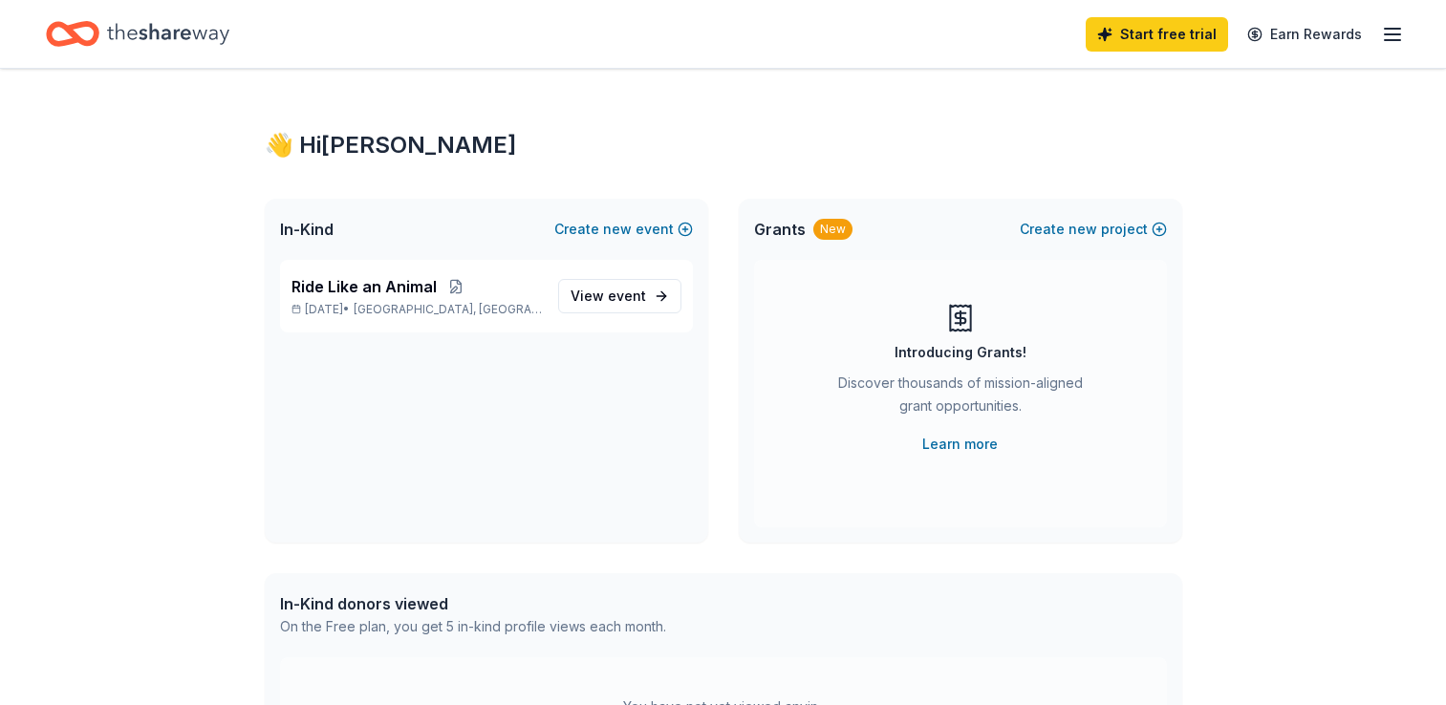 The image size is (1446, 705). What do you see at coordinates (364, 287) in the screenshot?
I see `span: Ride Like an Animal` at bounding box center [364, 287].